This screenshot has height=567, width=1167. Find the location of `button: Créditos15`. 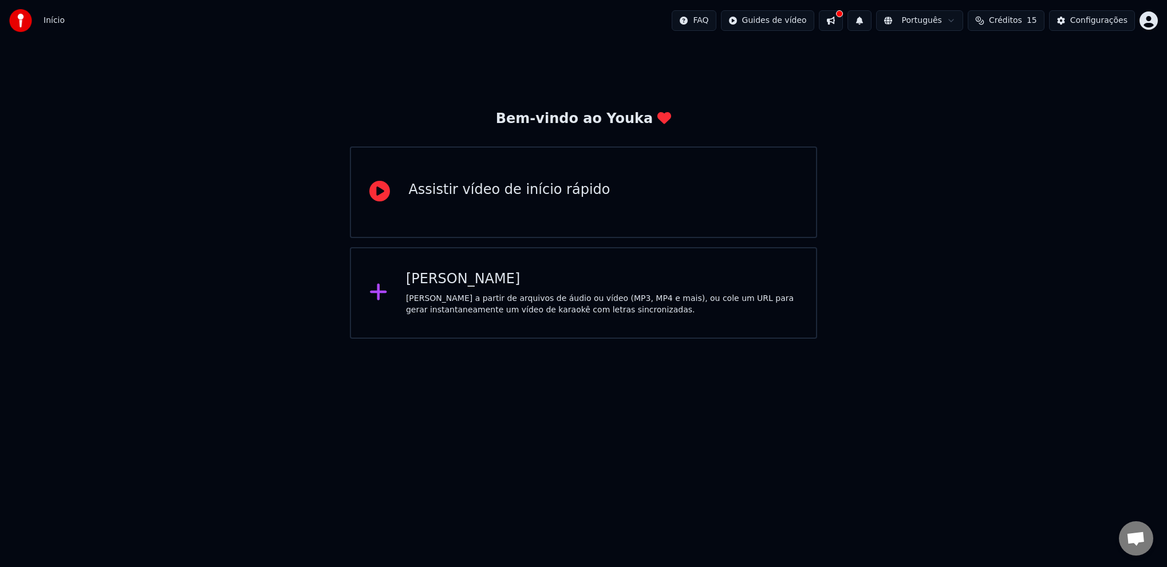

button: Créditos15 is located at coordinates (1006, 21).